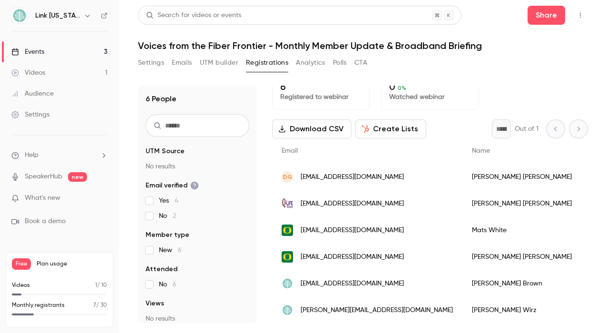 The image size is (607, 333). I want to click on p: Watched webinar, so click(430, 97).